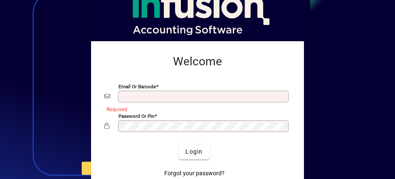  What do you see at coordinates (195, 108) in the screenshot?
I see `mat-error: Required` at bounding box center [195, 108].